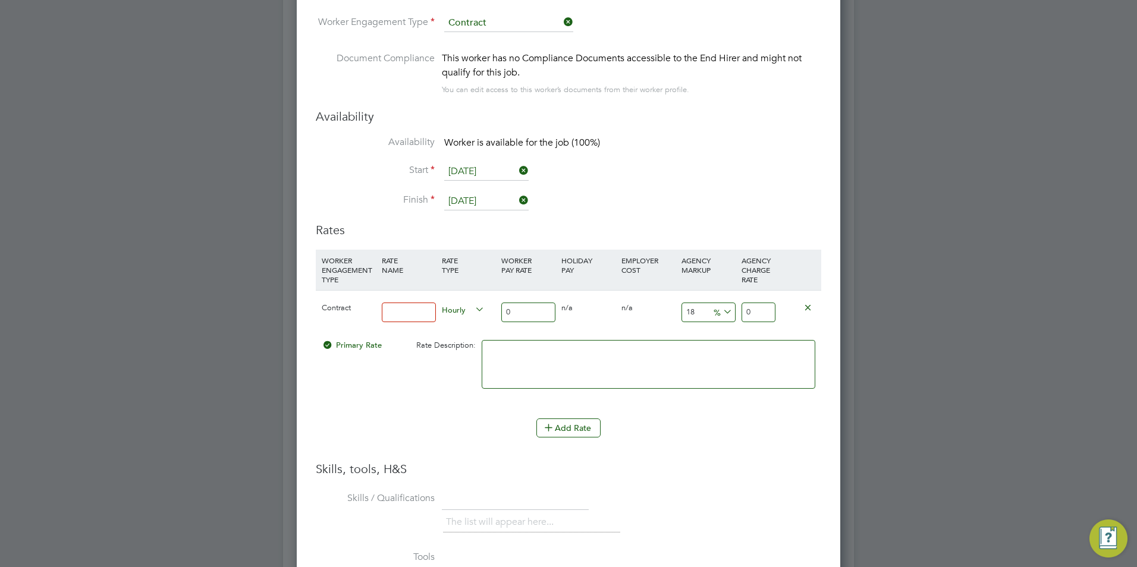  What do you see at coordinates (375, 200) in the screenshot?
I see `label: Finish` at bounding box center [375, 200].